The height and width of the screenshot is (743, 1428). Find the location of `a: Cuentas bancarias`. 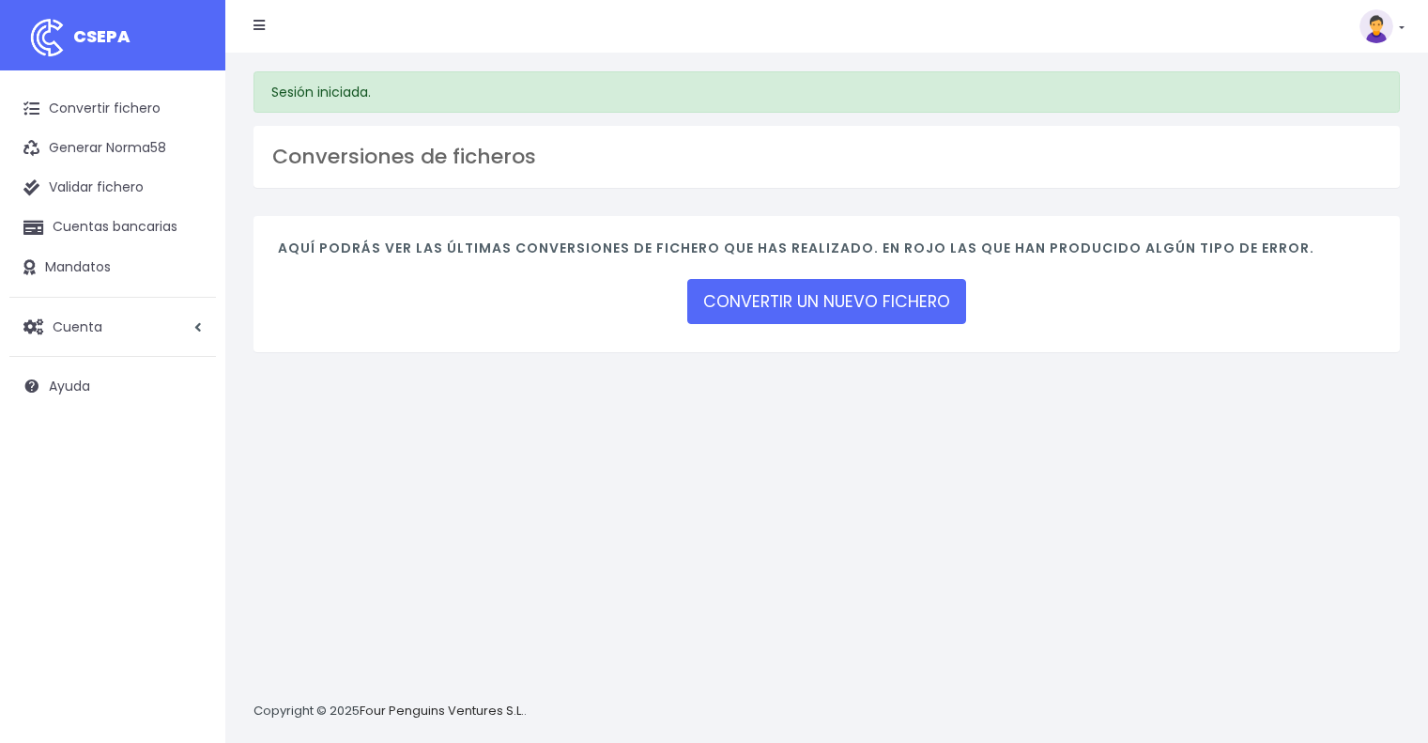

a: Cuentas bancarias is located at coordinates (113, 227).